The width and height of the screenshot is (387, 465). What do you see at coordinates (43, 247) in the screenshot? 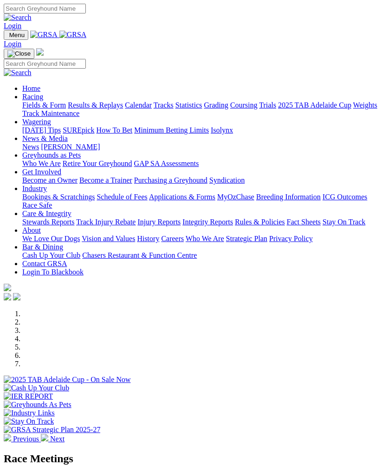
I see `a: Bar & Dining` at bounding box center [43, 247].